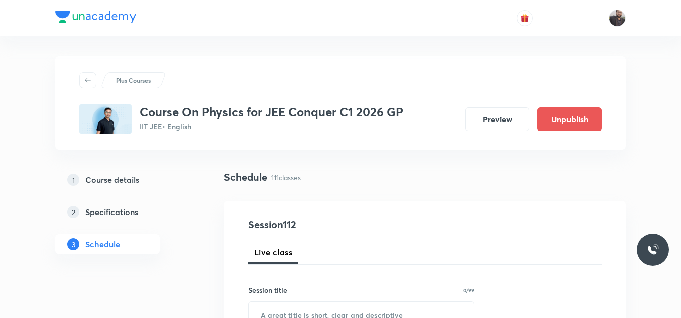 The height and width of the screenshot is (318, 681). I want to click on p: 3, so click(73, 244).